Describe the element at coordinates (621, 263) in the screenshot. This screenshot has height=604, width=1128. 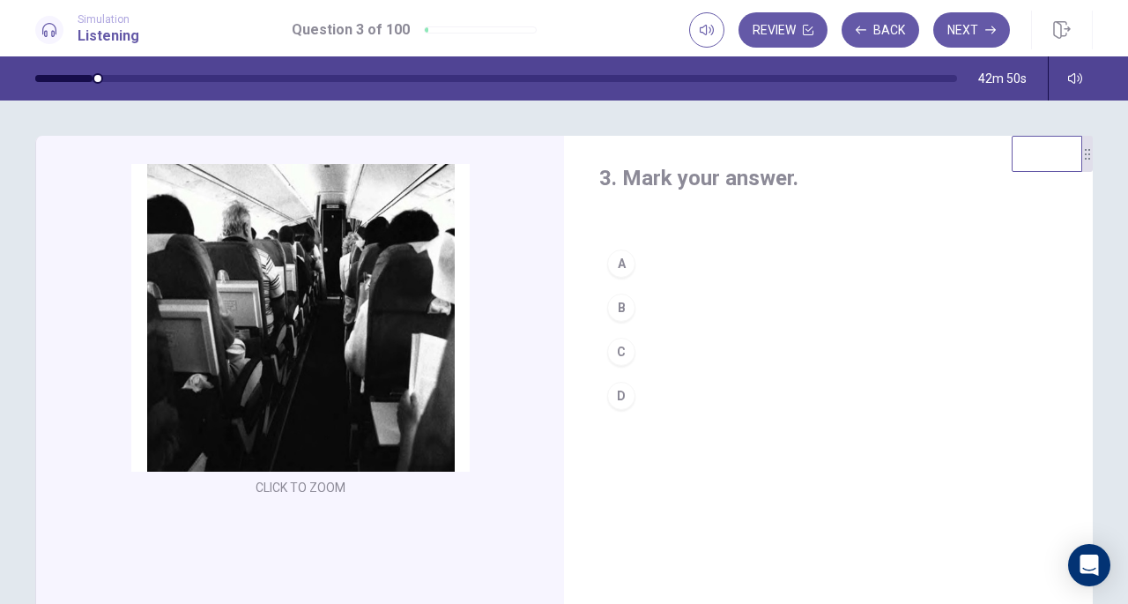
I see `div: A` at that location.